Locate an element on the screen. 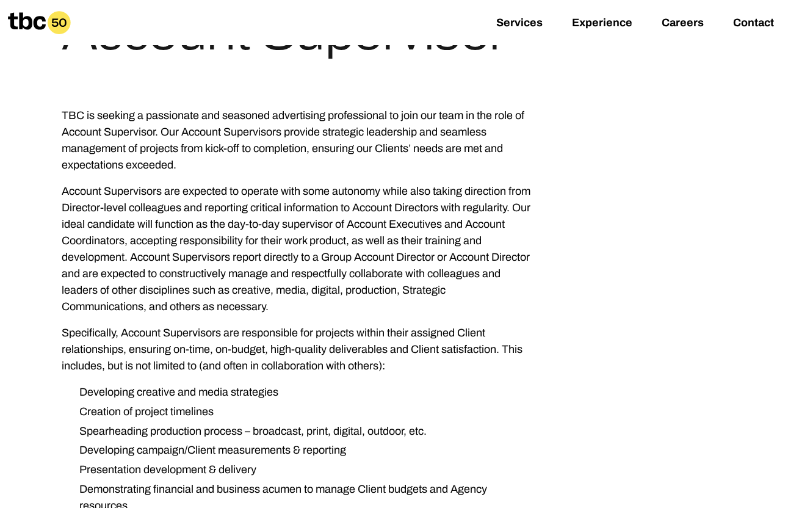 Image resolution: width=788 pixels, height=508 pixels. a: Services is located at coordinates (519, 24).